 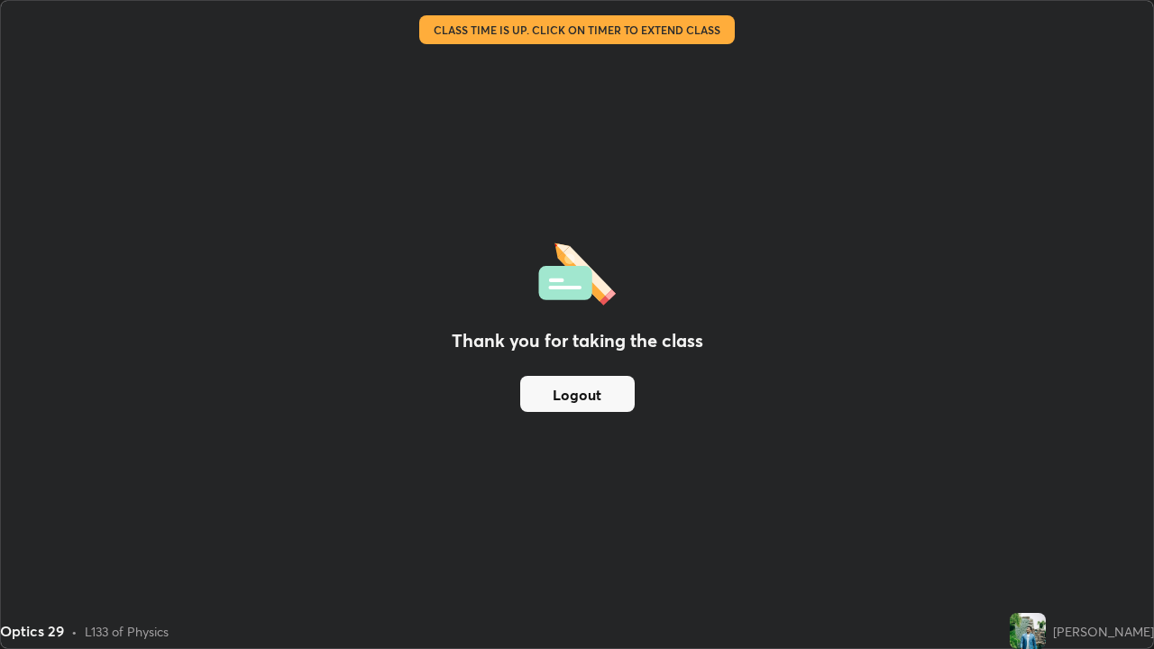 What do you see at coordinates (577, 394) in the screenshot?
I see `button: Logout` at bounding box center [577, 394].